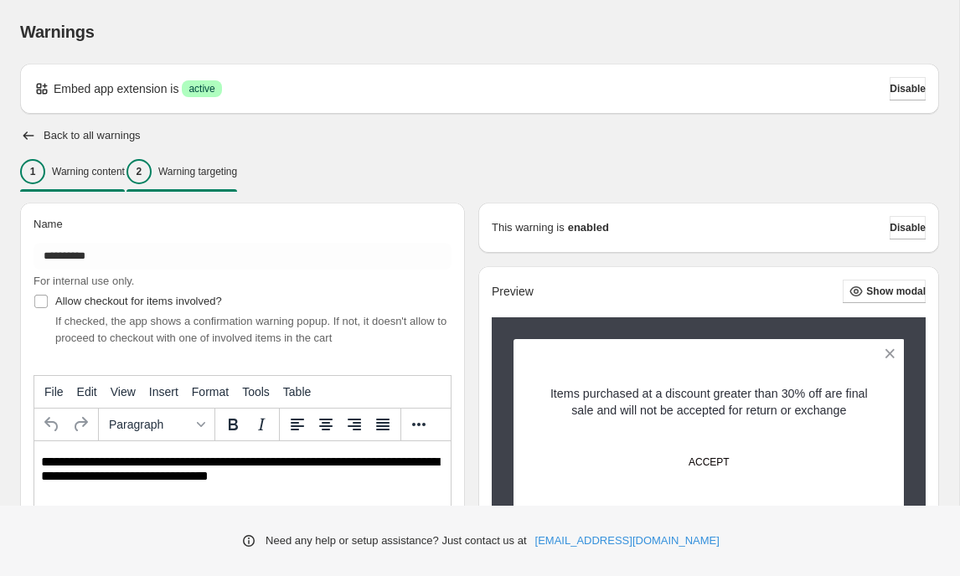 This screenshot has width=960, height=576. What do you see at coordinates (513, 291) in the screenshot?
I see `h2: Preview` at bounding box center [513, 291].